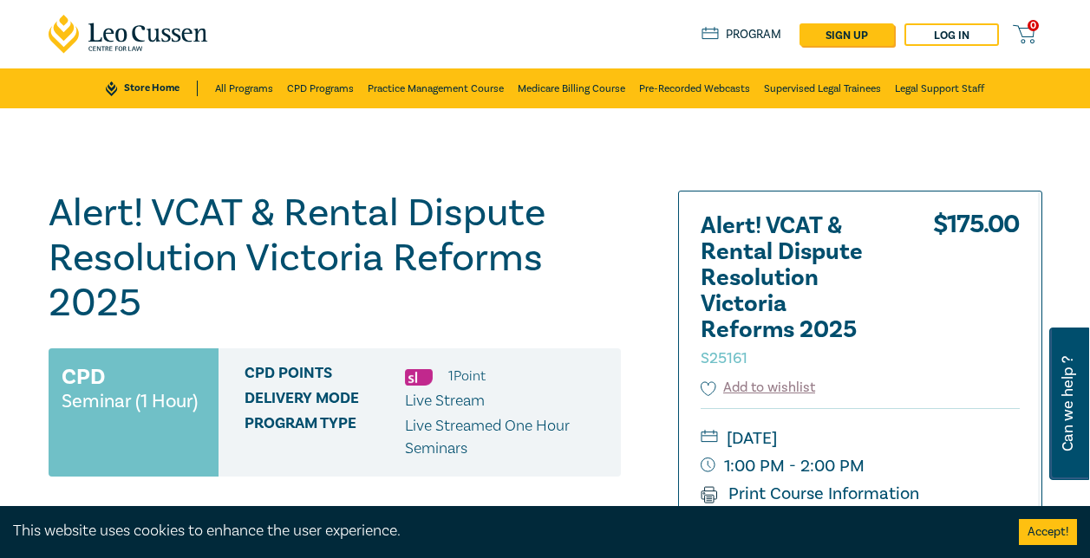 The height and width of the screenshot is (558, 1090). What do you see at coordinates (324, 376) in the screenshot?
I see `span: CPD Points` at bounding box center [324, 376].